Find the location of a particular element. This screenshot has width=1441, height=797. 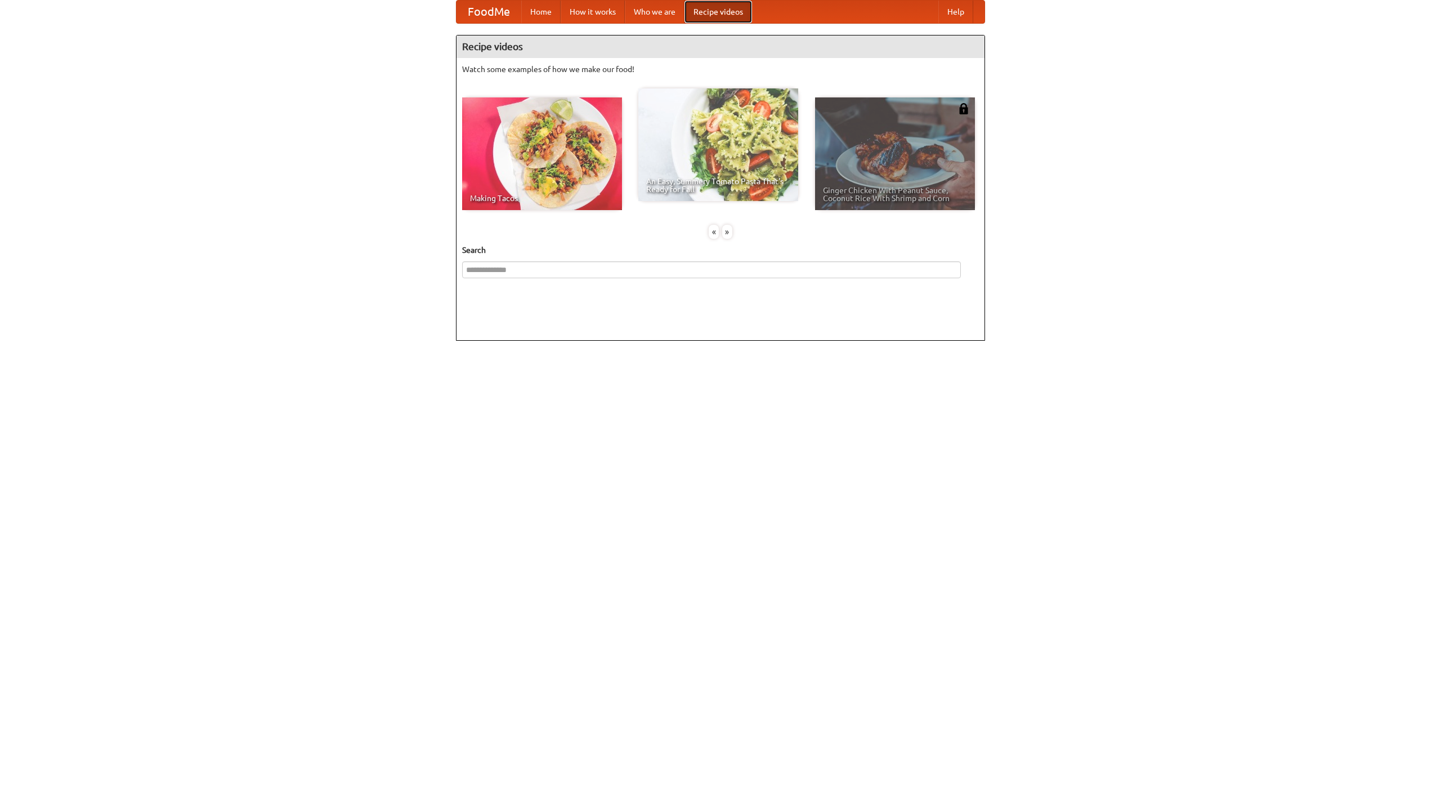

a: Help is located at coordinates (956, 12).